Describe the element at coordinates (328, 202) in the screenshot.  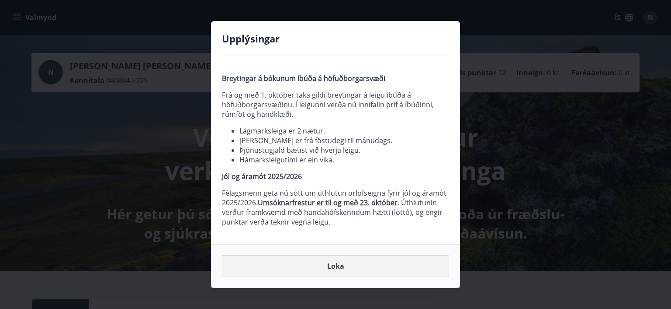
I see `strong: Umsóknarfrestur er til og með 23. október` at that location.